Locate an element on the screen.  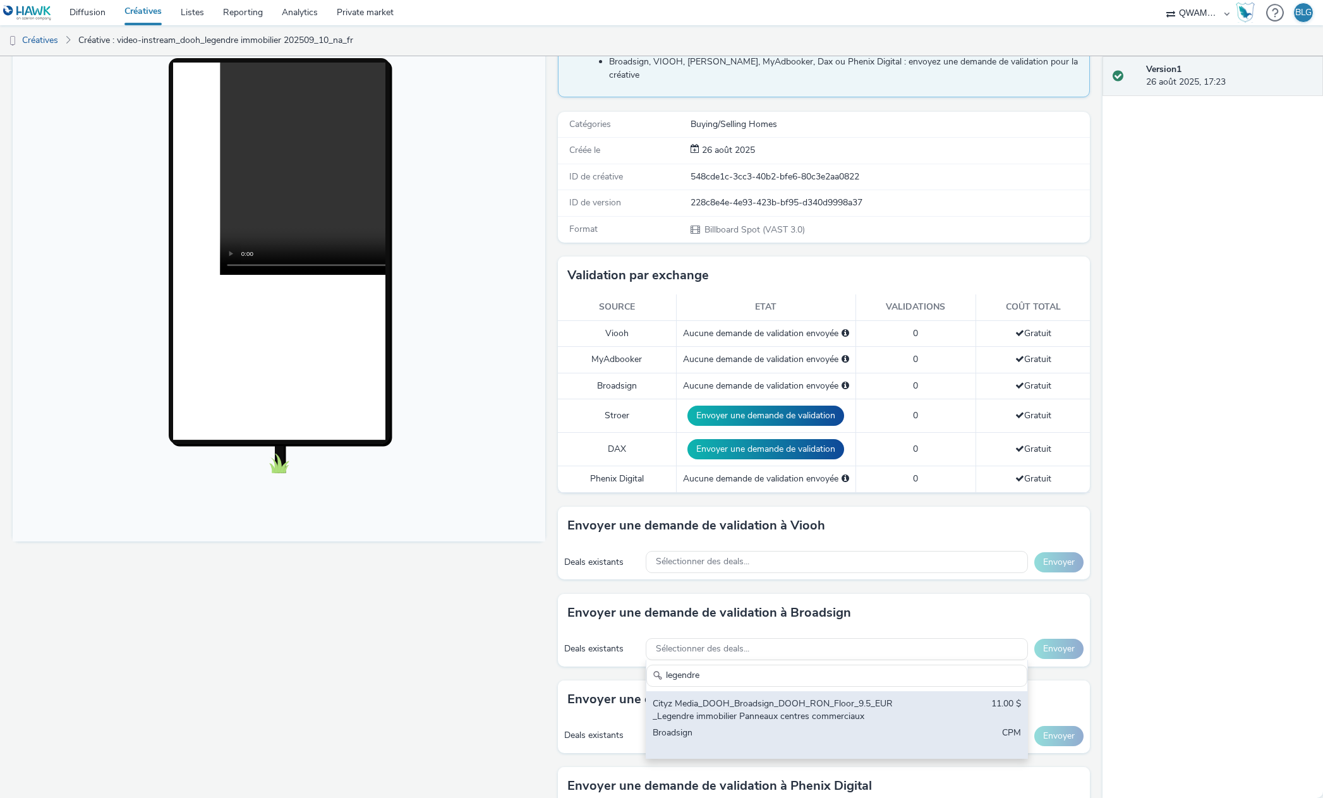
th: Coût total is located at coordinates (1033, 307).